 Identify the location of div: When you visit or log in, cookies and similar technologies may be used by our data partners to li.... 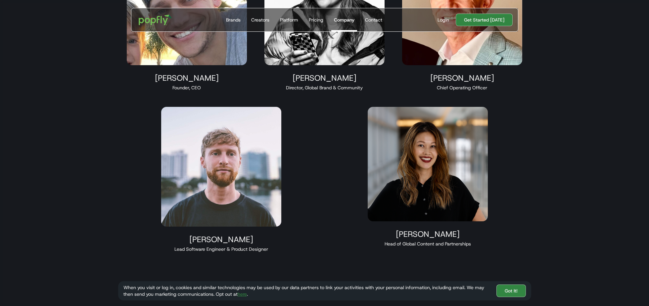
(307, 291).